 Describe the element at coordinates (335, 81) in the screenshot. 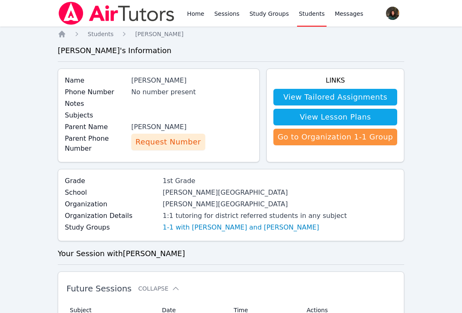

I see `h4: Links` at that location.